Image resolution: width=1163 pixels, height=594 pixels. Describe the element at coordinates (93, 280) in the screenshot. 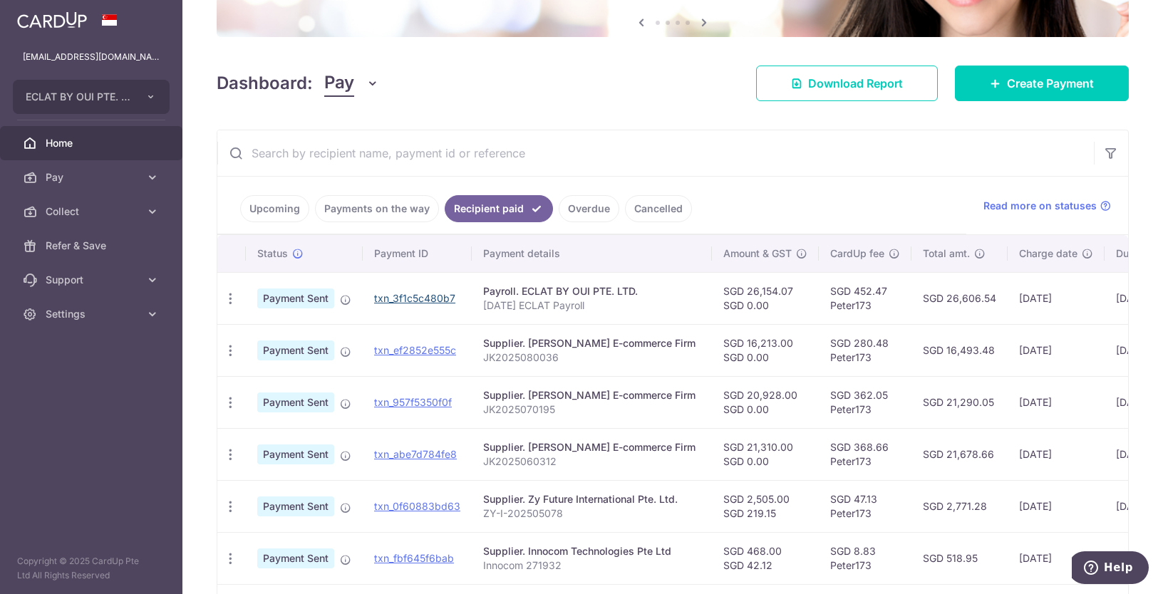

I see `span: Support` at that location.